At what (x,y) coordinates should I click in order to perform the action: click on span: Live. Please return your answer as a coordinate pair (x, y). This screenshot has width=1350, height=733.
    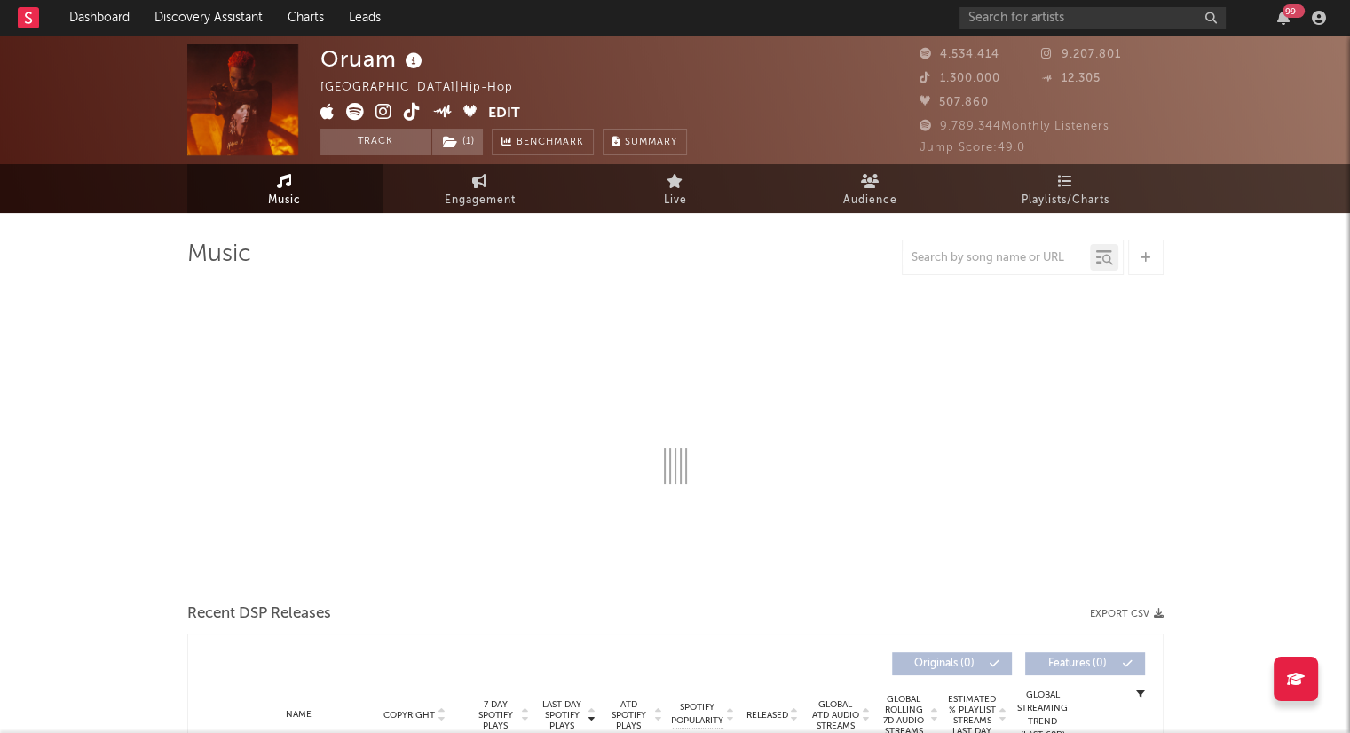
    Looking at the image, I should click on (676, 201).